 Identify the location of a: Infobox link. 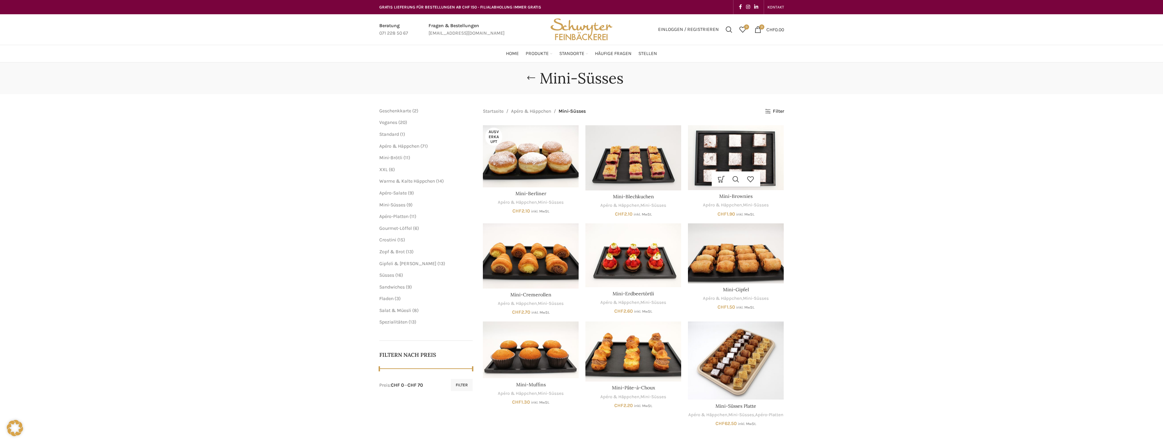
(466, 30).